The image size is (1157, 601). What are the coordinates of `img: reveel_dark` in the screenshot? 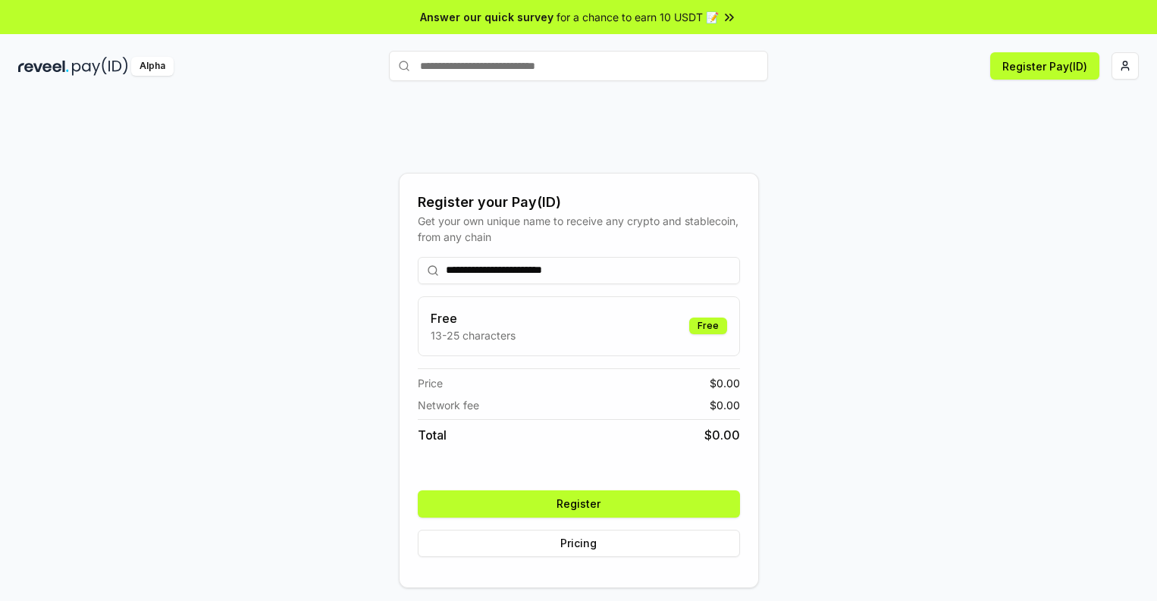 It's located at (43, 66).